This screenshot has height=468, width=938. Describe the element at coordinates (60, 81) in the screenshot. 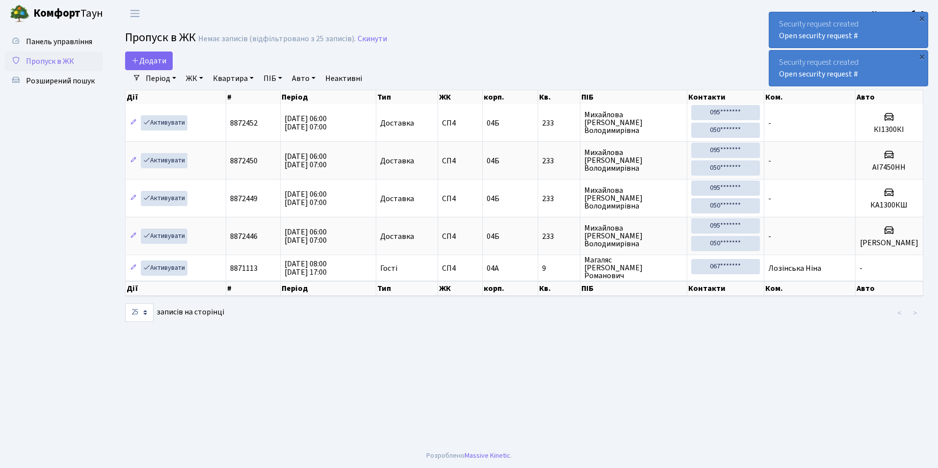

I see `span: Розширений пошук` at that location.